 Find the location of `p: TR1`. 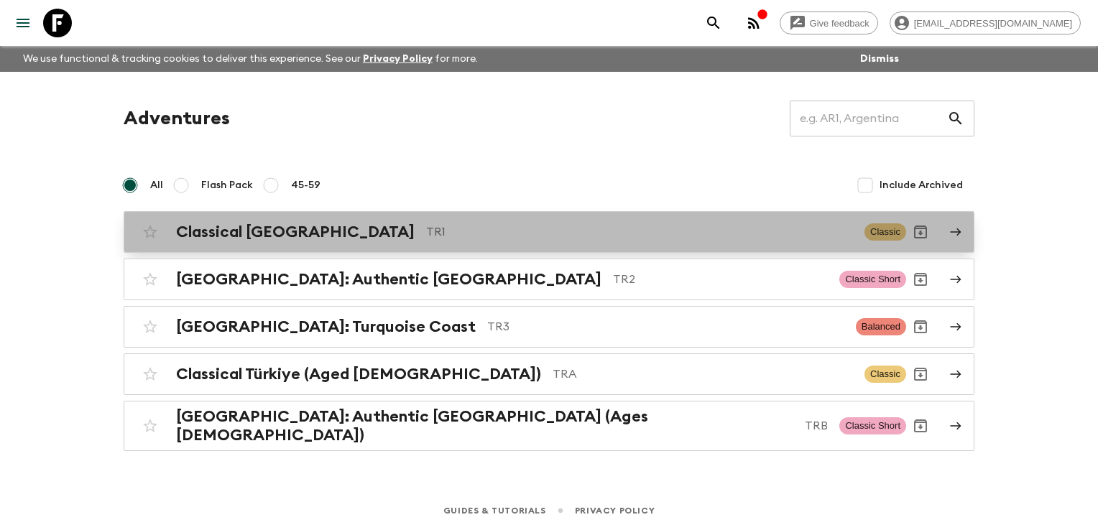

p: TR1 is located at coordinates (640, 232).